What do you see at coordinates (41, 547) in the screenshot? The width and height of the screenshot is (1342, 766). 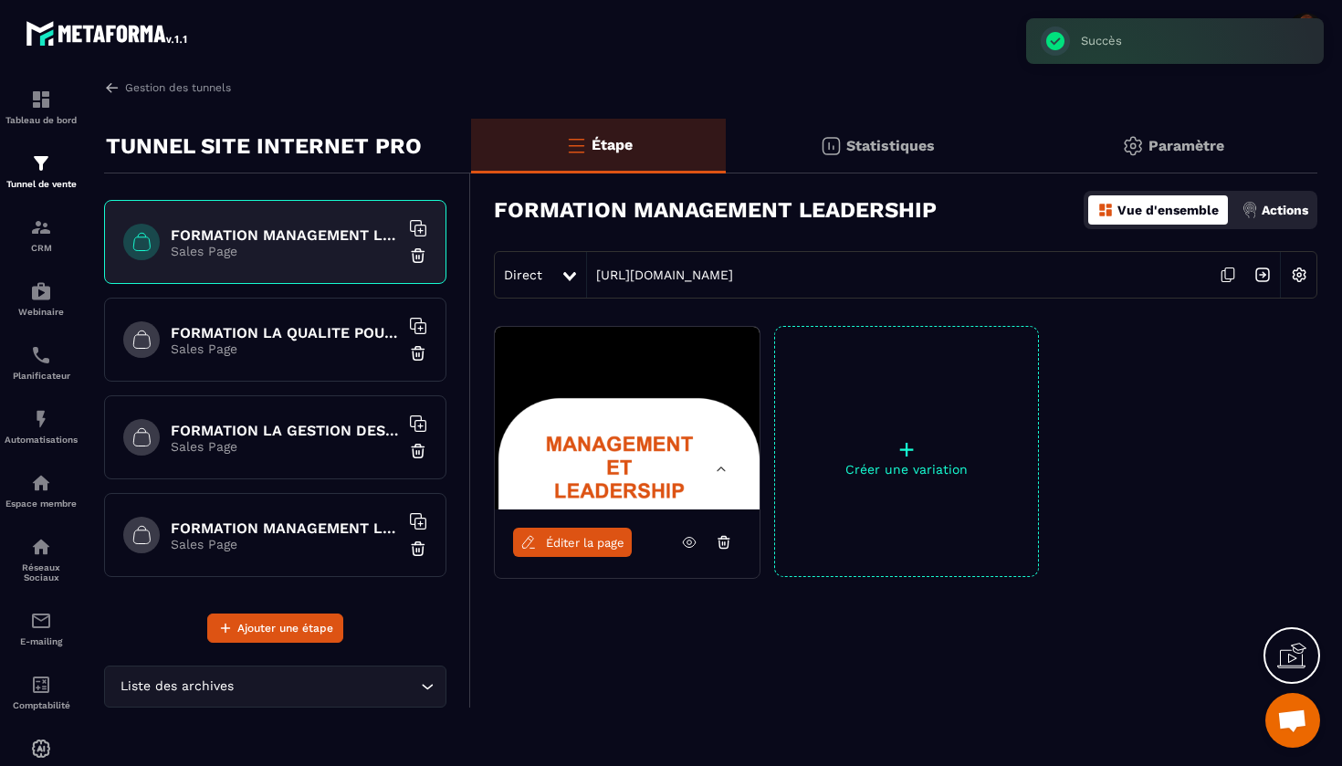 I see `img: social-network` at bounding box center [41, 547].